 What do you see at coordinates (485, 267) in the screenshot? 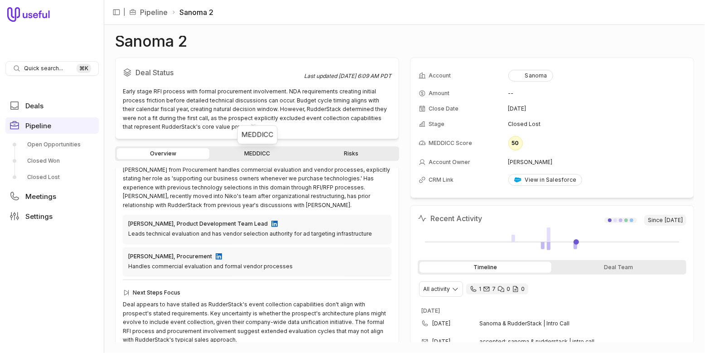
I see `div: Timeline` at bounding box center [485, 267].